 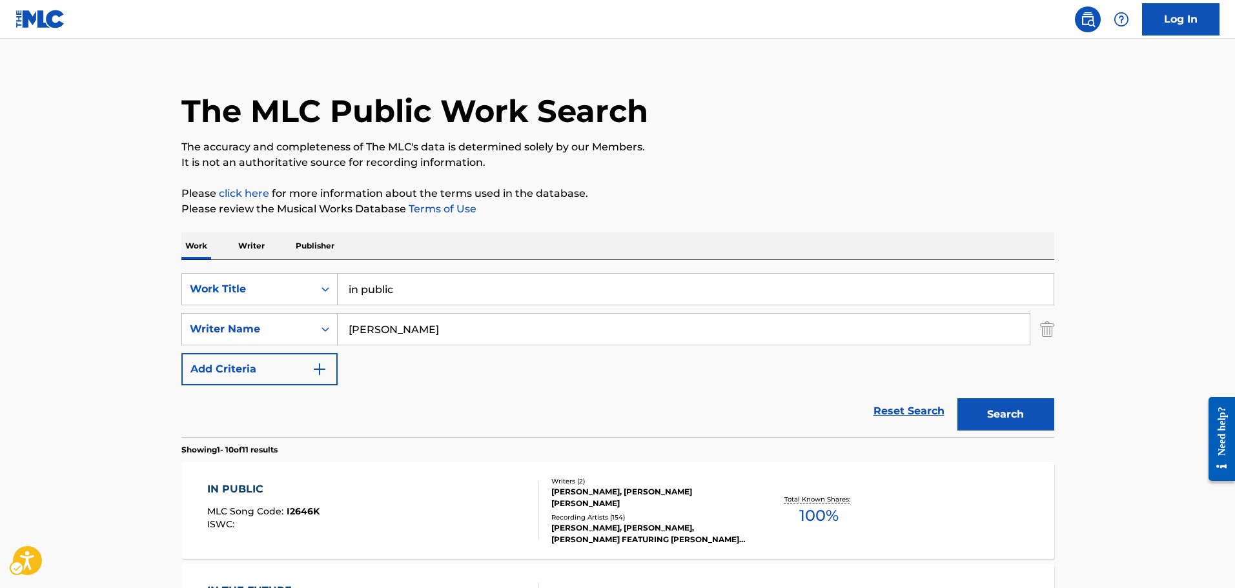 I want to click on img: help, so click(x=1121, y=19).